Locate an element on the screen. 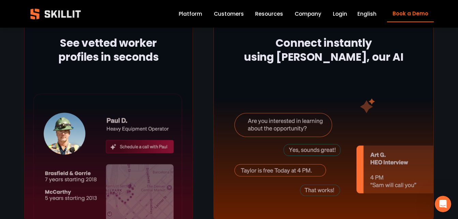  span: English is located at coordinates (367, 14).